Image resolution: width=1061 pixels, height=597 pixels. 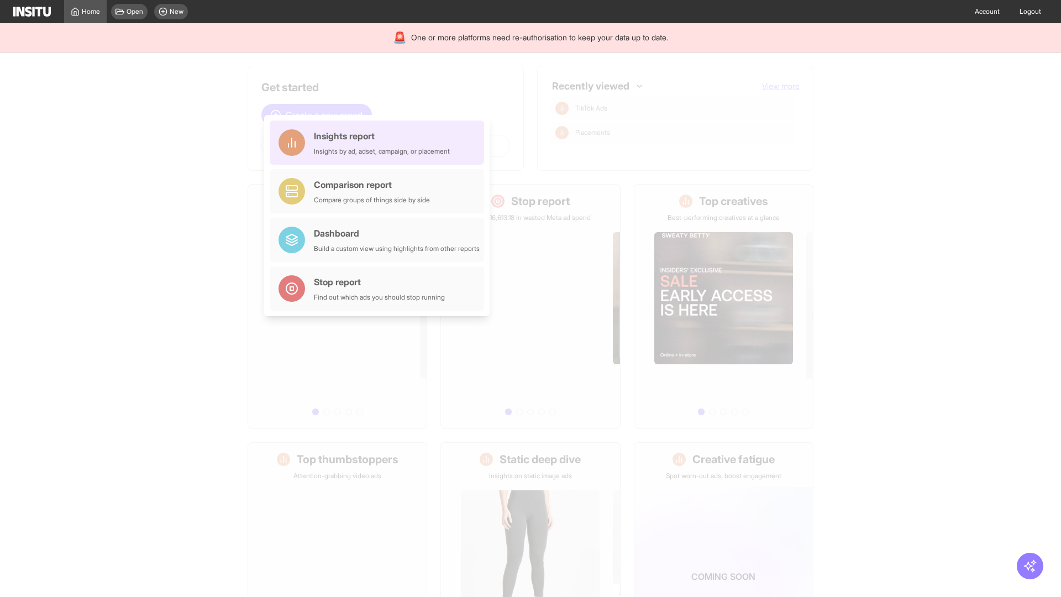 I want to click on div: Compare groups of things side by side, so click(x=372, y=200).